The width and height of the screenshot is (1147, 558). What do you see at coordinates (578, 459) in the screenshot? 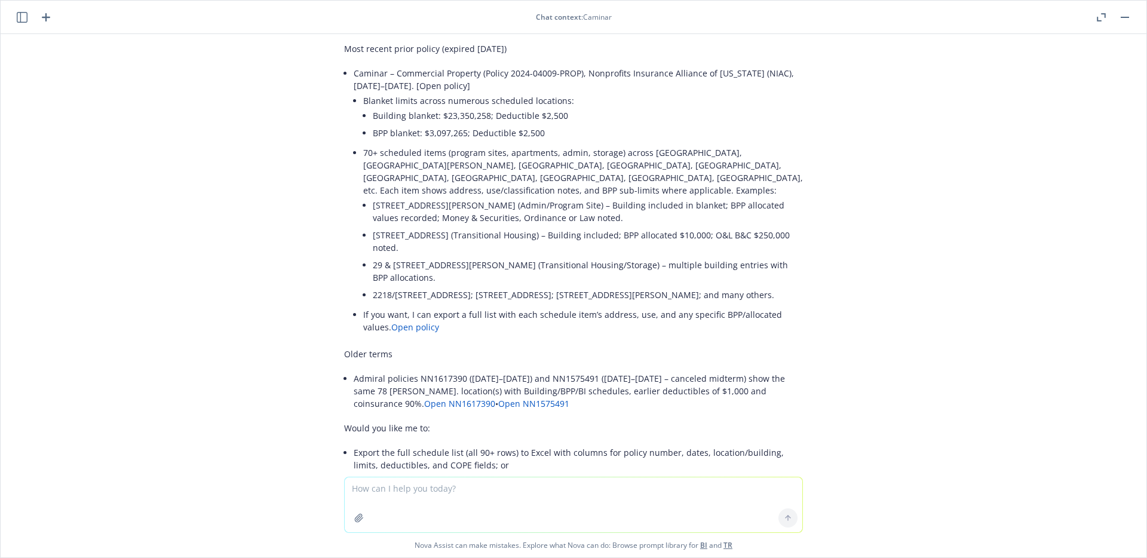
I see `li: Export the full schedule list (all 90+ rows) to Excel with columns for policy number, dates, loca...` at bounding box center [578, 459].